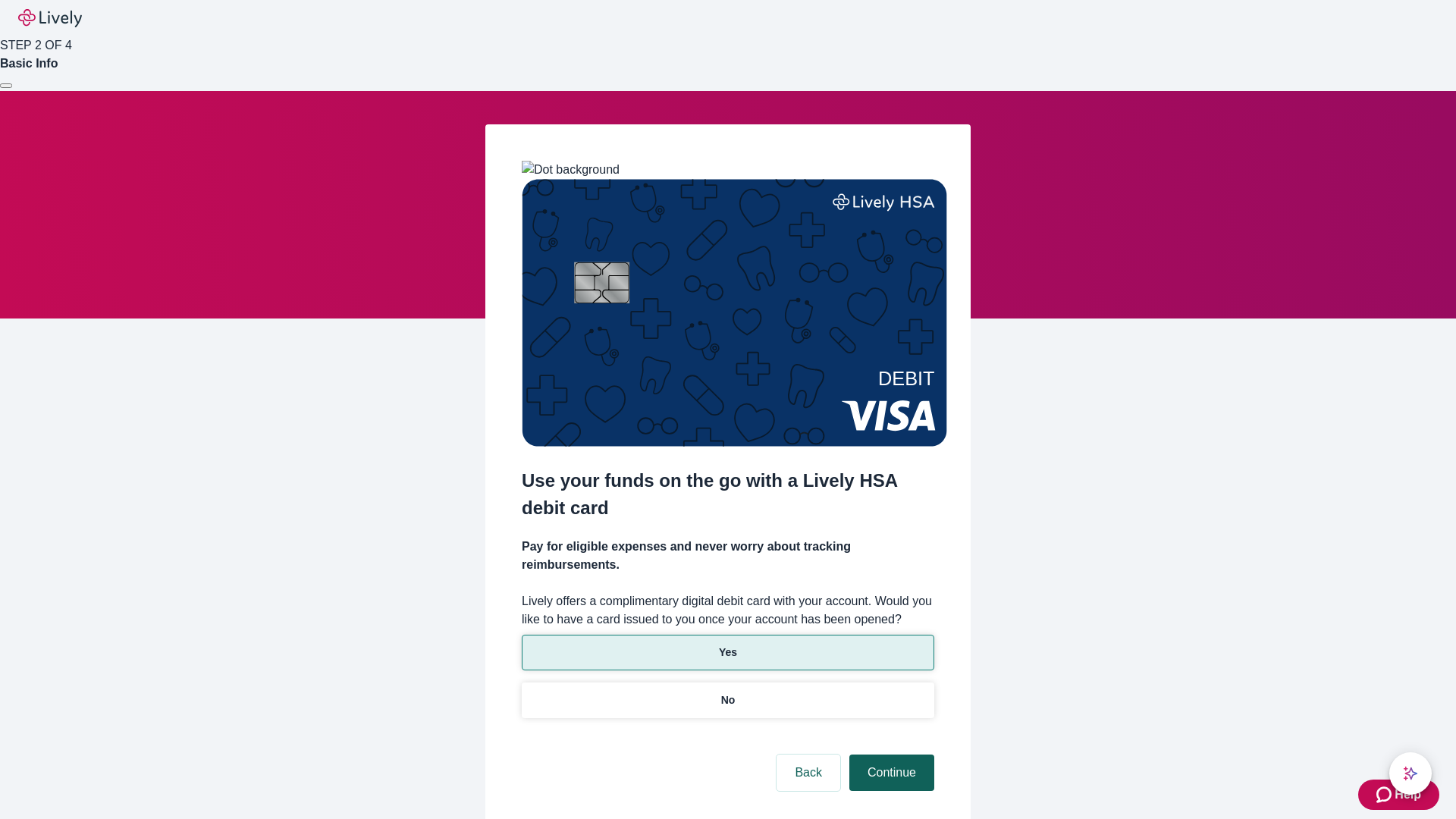 This screenshot has height=819, width=1456. Describe the element at coordinates (1410, 774) in the screenshot. I see `button: chat` at that location.